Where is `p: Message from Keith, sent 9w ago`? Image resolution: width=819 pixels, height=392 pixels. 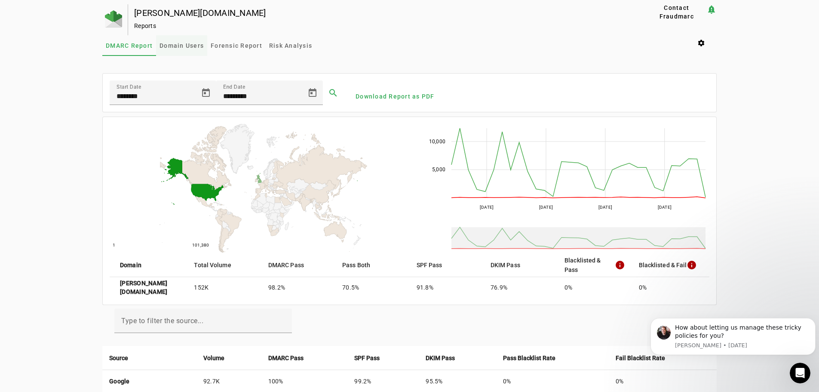
p: Message from Keith, sent 9w ago is located at coordinates (95, 38).